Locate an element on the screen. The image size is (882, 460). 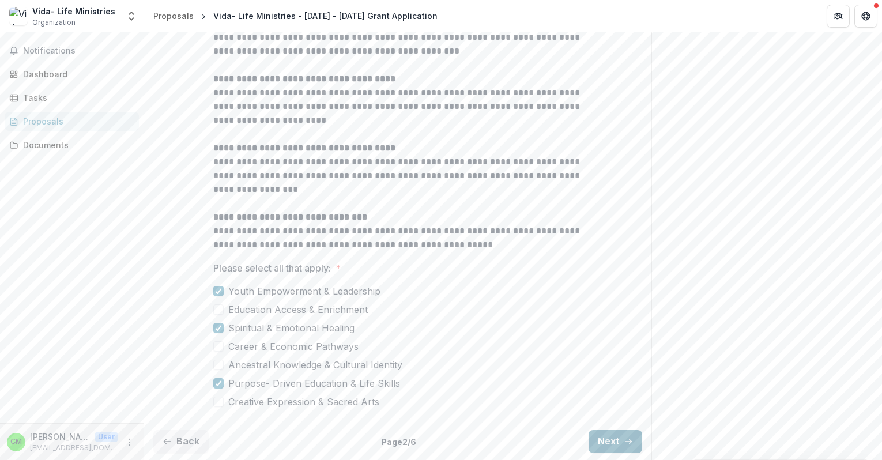
span: Youth Empowerment & Leadership is located at coordinates (304, 291).